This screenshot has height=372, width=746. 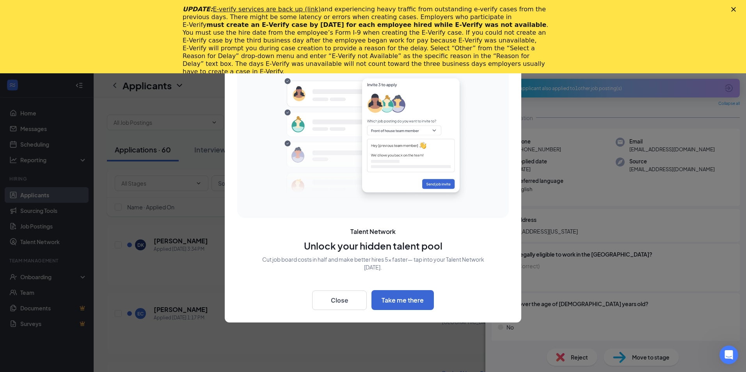 I want to click on a: E-verify services are back up (link), so click(x=266, y=9).